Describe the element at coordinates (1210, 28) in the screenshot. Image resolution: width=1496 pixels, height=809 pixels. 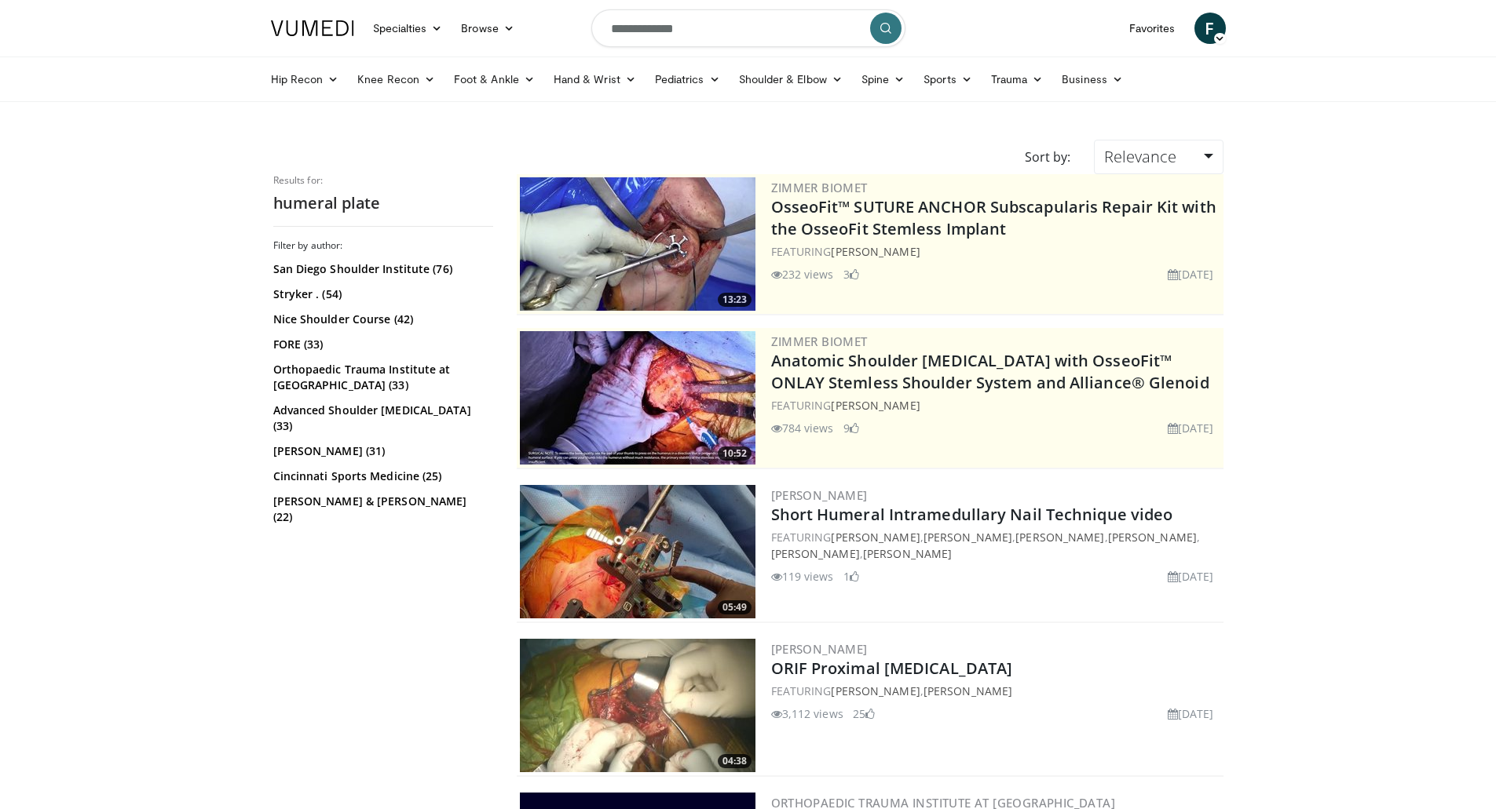
I see `a: F` at that location.